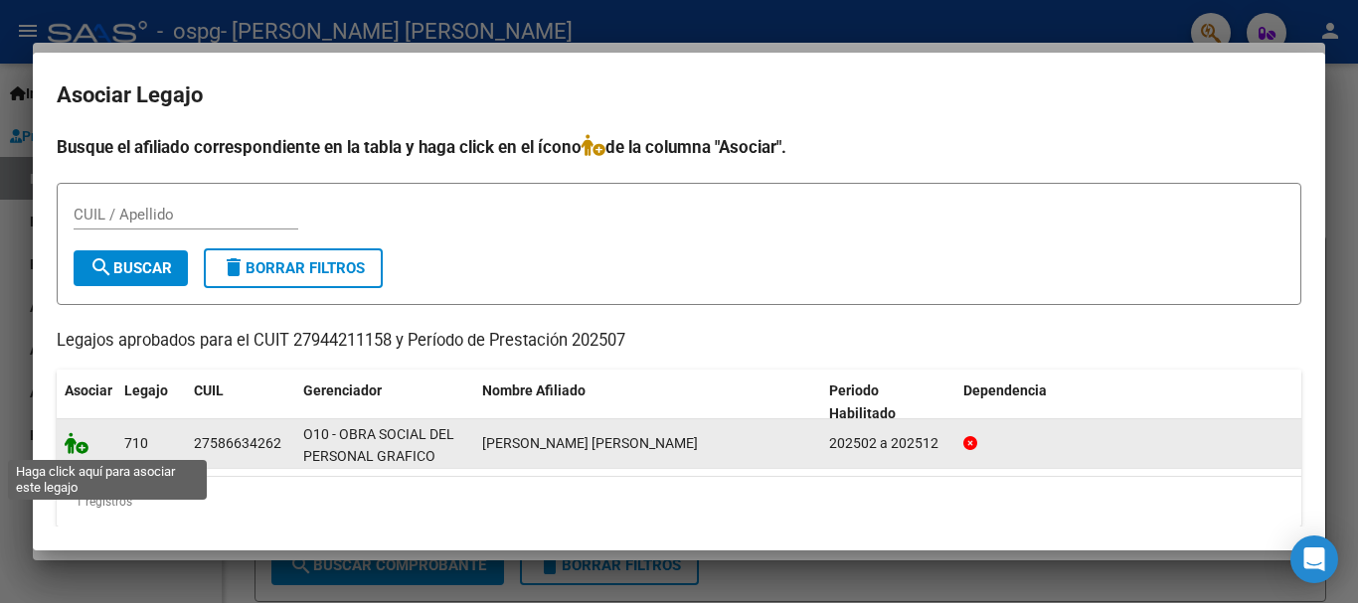 The image size is (1358, 603). I want to click on span: 710, so click(136, 443).